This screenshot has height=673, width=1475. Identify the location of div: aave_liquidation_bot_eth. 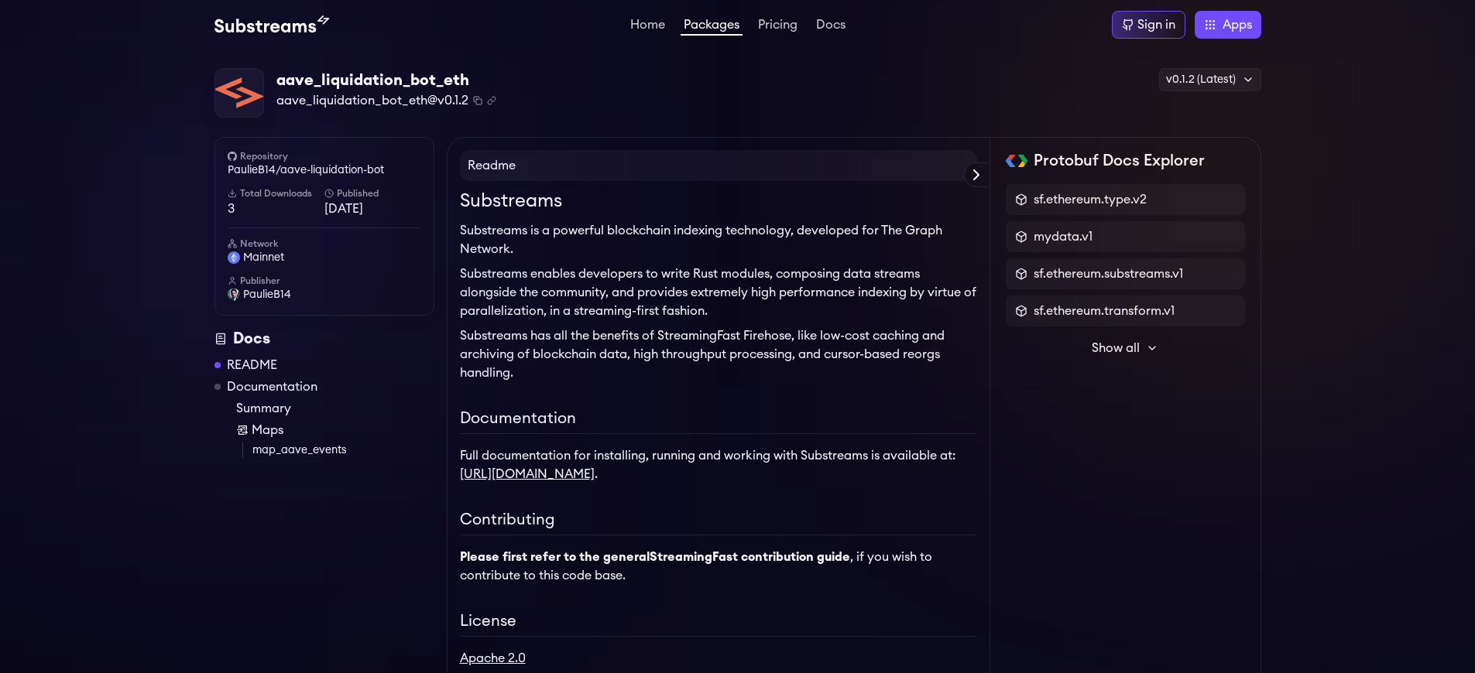
(386, 81).